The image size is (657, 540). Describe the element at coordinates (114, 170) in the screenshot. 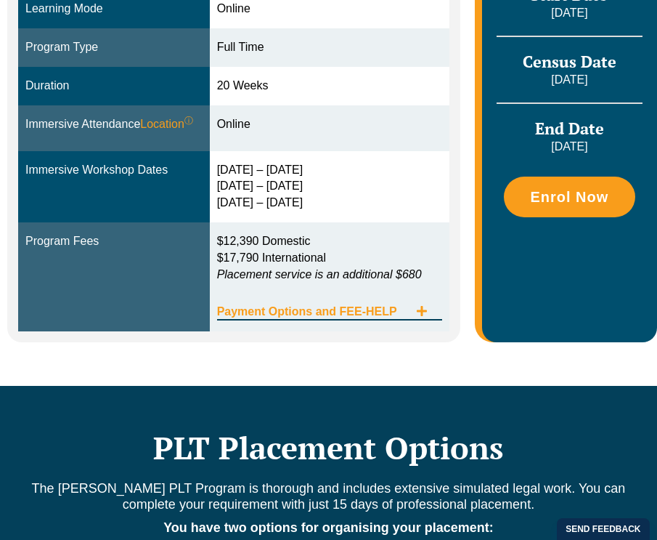

I see `div: Immersive Workshop Dates` at that location.